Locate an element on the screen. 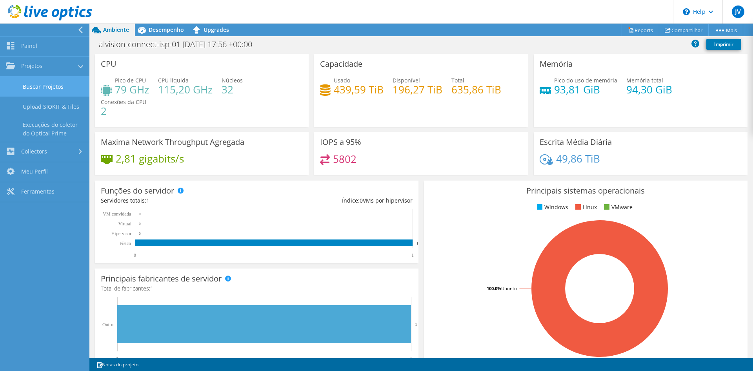  text: Hipervisor is located at coordinates (121, 233).